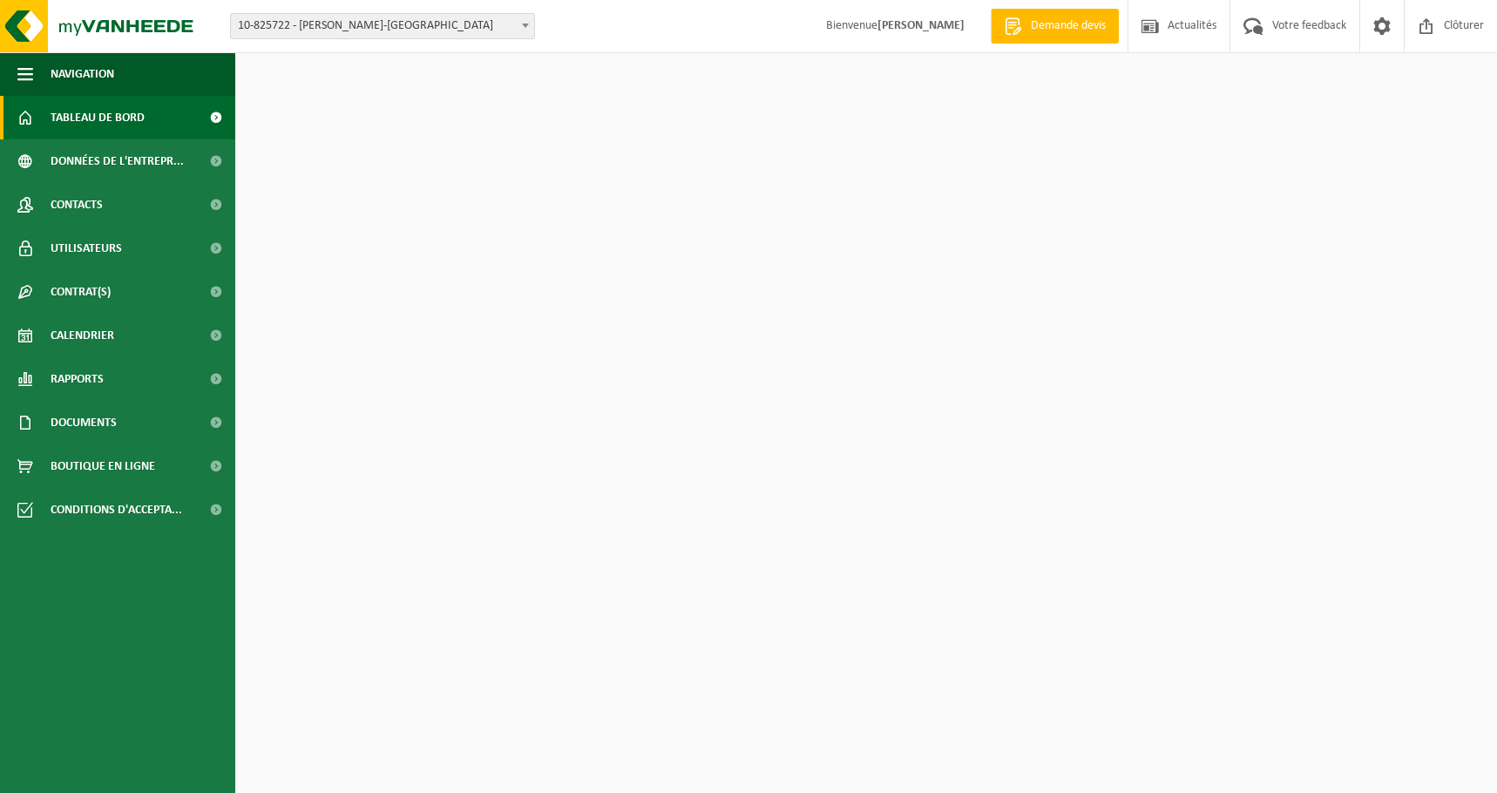 This screenshot has width=1497, height=793. Describe the element at coordinates (103, 466) in the screenshot. I see `span: Boutique en ligne` at that location.